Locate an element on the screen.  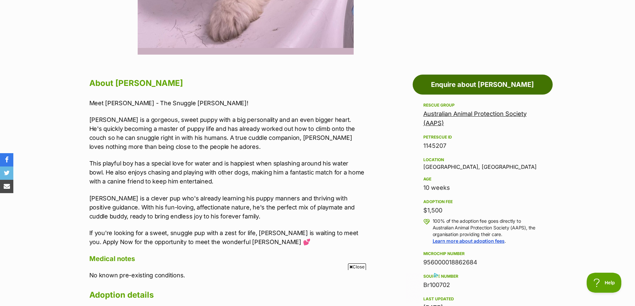
h2: Adoption details is located at coordinates (227, 295).